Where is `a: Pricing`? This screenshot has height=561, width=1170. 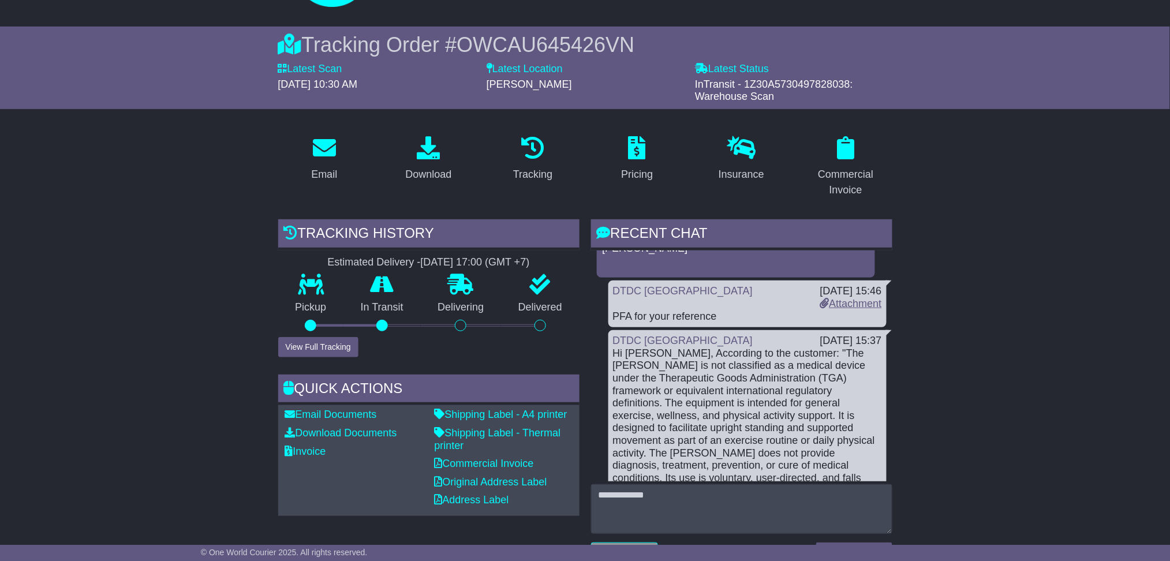
a: Pricing is located at coordinates (637, 159).